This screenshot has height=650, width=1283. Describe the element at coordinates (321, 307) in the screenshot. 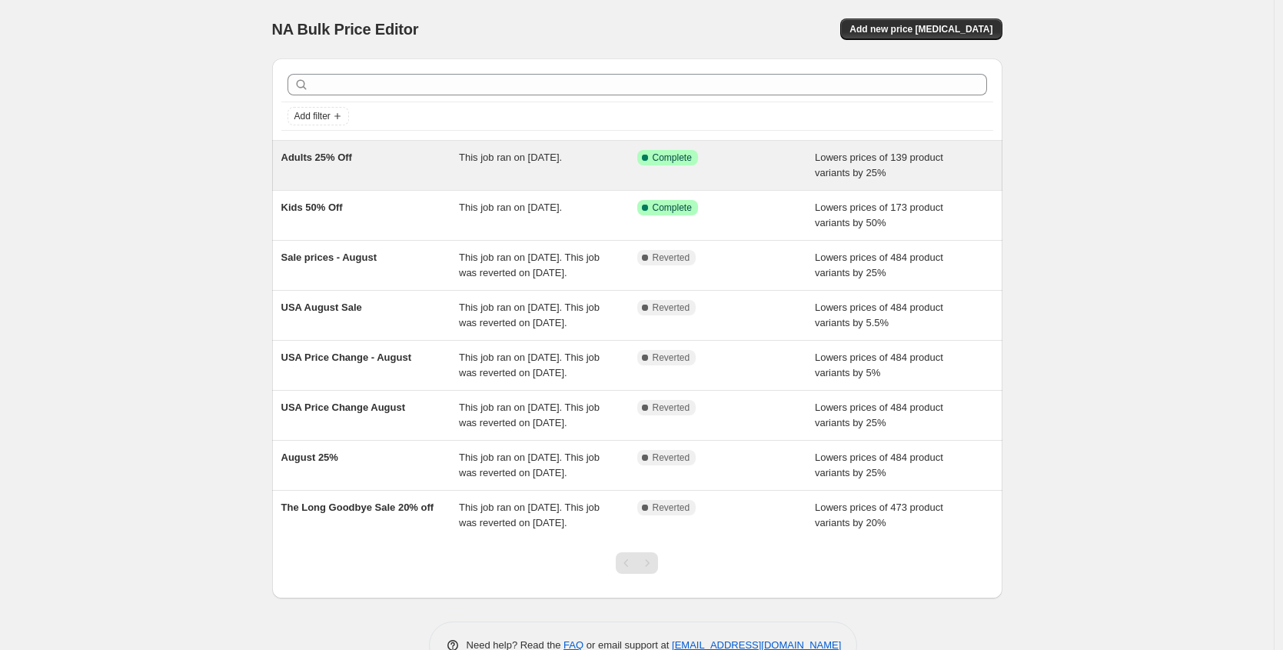

I see `span: USA August Sale` at that location.